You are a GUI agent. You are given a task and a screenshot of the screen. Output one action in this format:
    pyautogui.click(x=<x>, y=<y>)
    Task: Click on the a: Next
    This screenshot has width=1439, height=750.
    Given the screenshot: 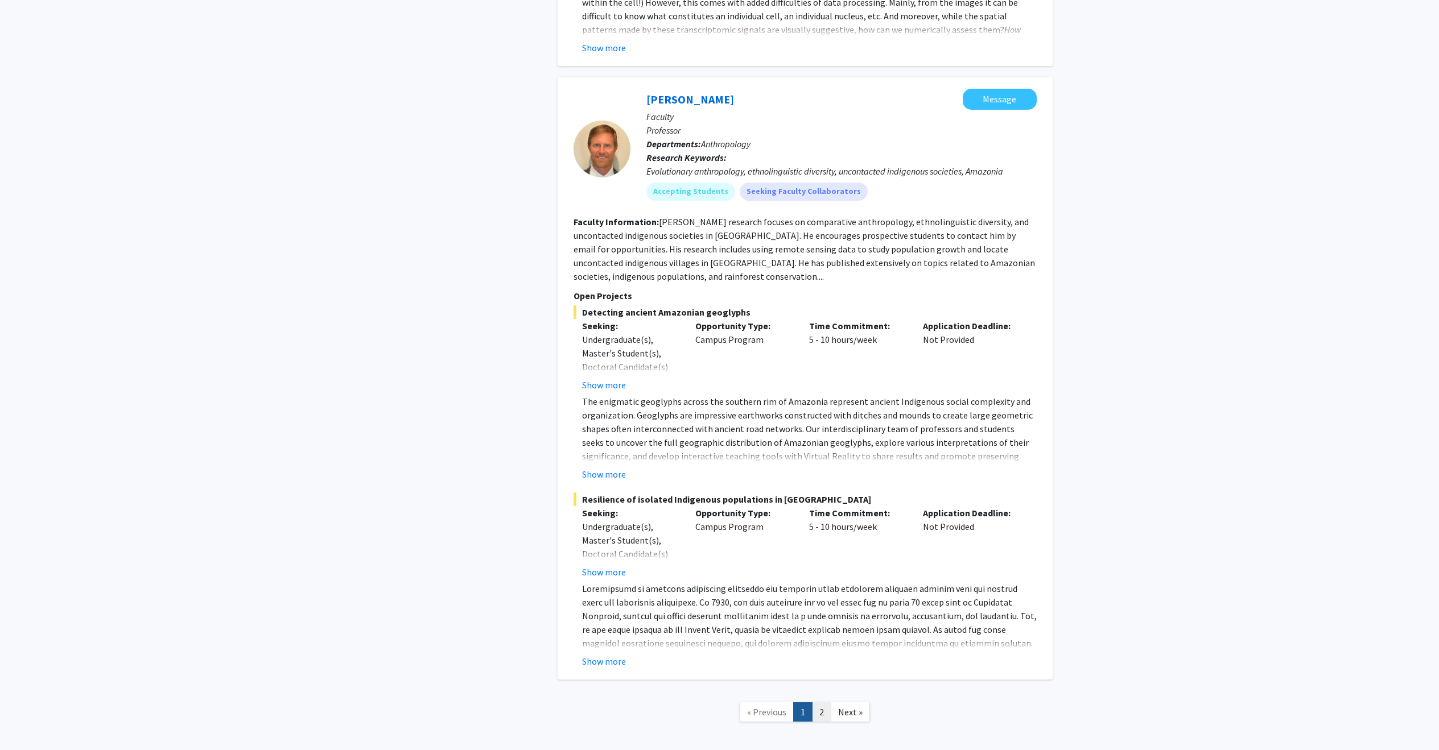 What is the action you would take?
    pyautogui.click(x=850, y=712)
    